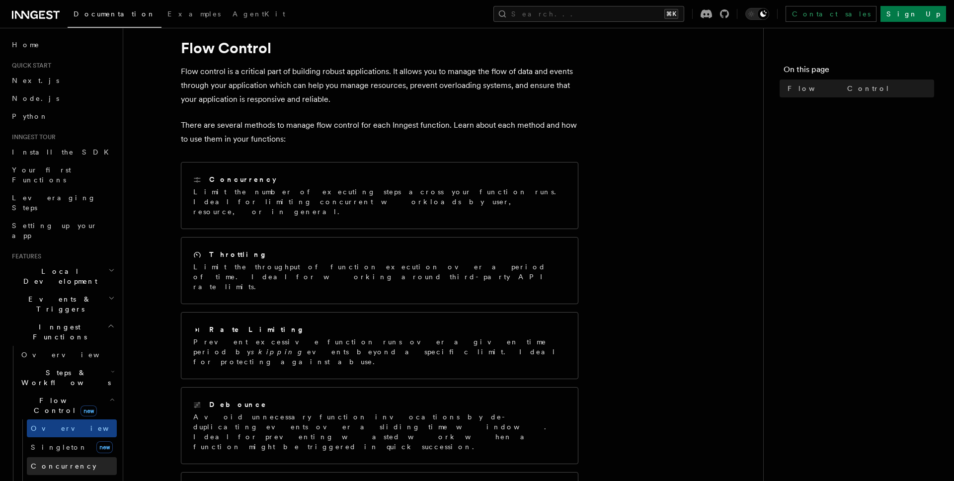 This screenshot has height=481, width=954. I want to click on a: ThrottlingLimit the throughput of function execution over a period of time. Ideal for working aro..., so click(380, 270).